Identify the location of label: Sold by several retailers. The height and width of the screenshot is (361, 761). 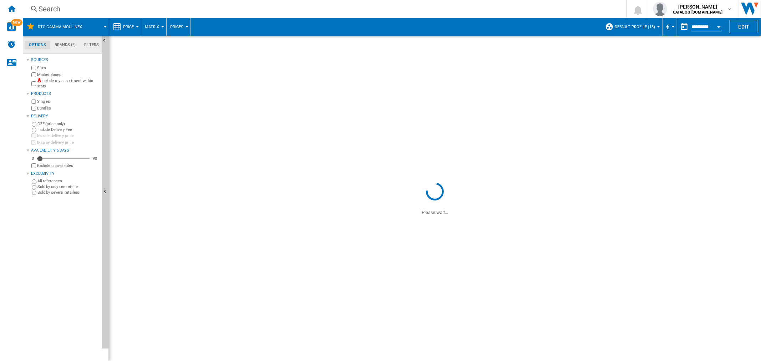
(68, 192).